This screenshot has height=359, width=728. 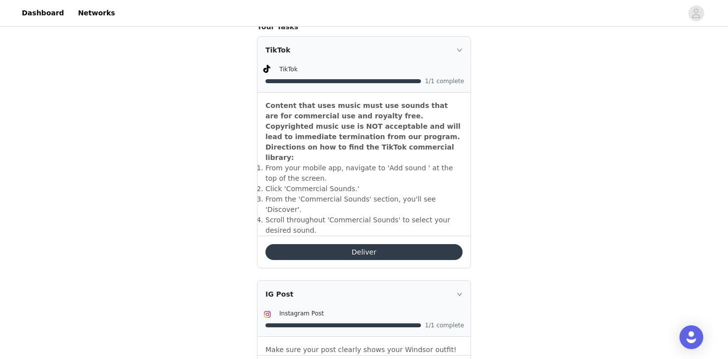 What do you see at coordinates (364, 294) in the screenshot?
I see `div: icon: rightIG Post` at bounding box center [364, 294].